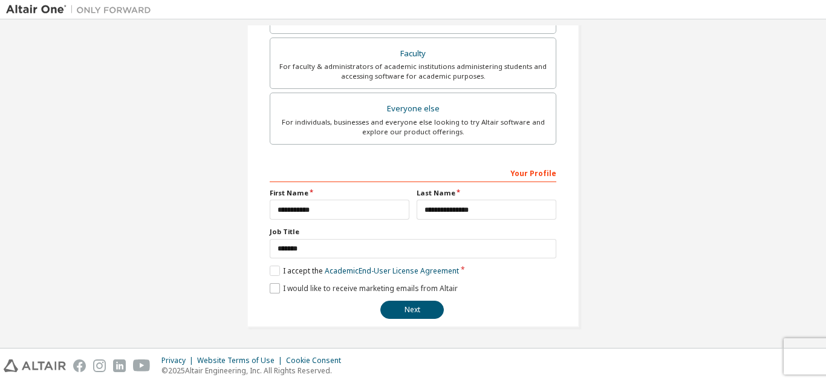 This screenshot has width=826, height=383. What do you see at coordinates (339, 193) in the screenshot?
I see `label: First Name` at bounding box center [339, 193].